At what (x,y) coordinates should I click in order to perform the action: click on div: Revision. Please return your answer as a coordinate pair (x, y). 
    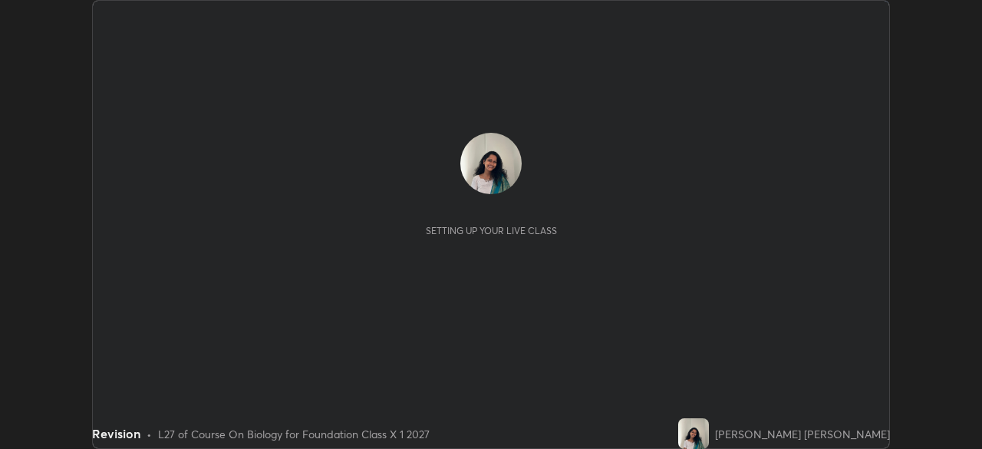
    Looking at the image, I should click on (116, 434).